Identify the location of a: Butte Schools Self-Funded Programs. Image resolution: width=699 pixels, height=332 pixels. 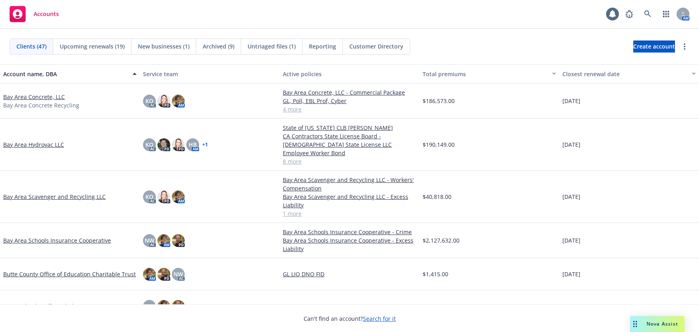
(52, 306).